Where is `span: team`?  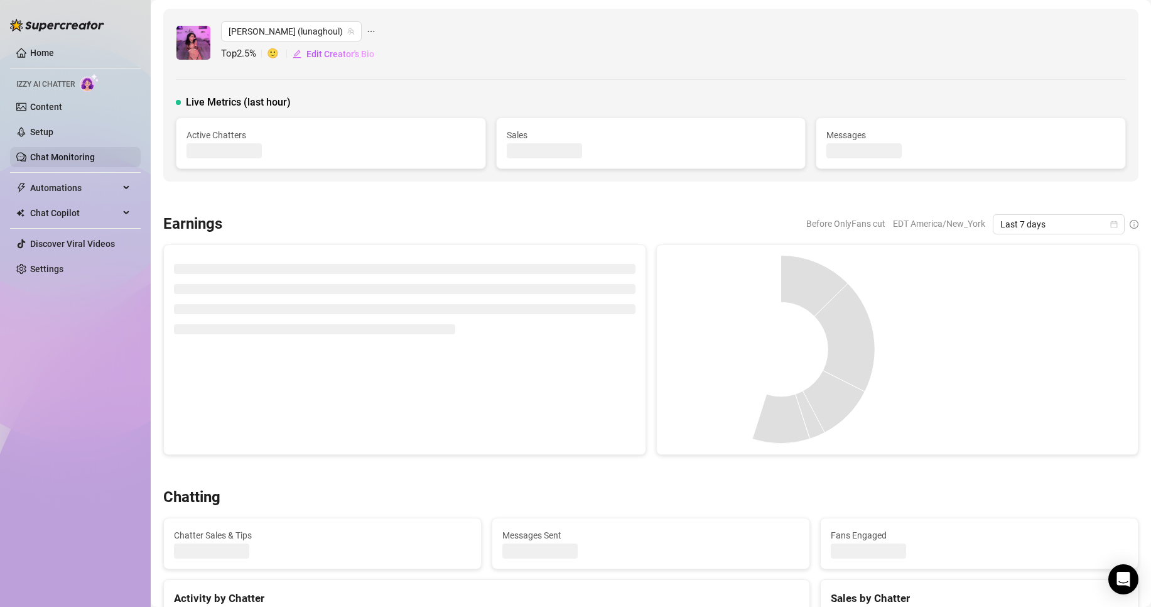
span: team is located at coordinates (351, 31).